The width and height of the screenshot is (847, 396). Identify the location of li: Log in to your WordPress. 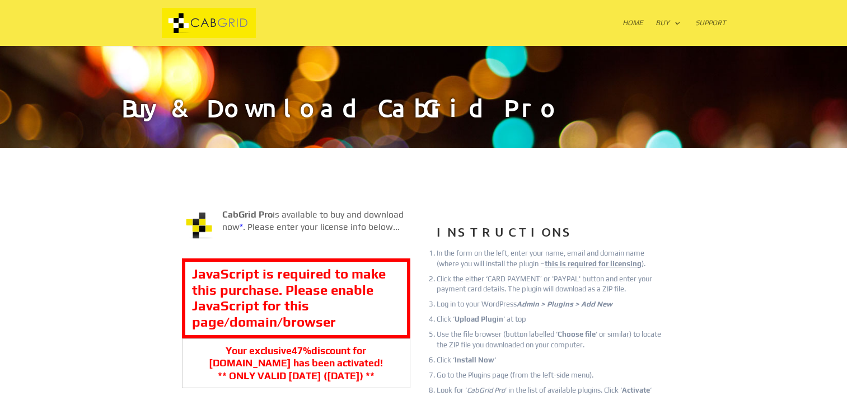
(551, 305).